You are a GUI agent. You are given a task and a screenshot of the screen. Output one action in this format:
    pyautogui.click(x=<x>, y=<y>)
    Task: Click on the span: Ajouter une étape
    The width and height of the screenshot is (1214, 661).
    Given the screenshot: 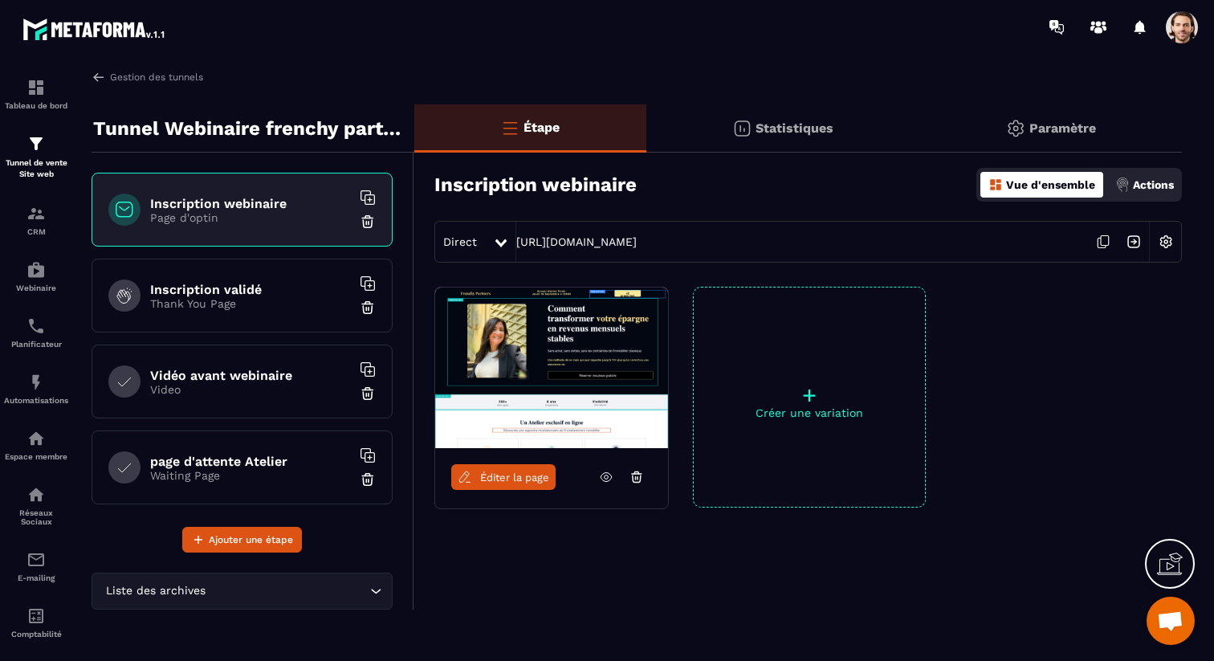 What is the action you would take?
    pyautogui.click(x=251, y=540)
    